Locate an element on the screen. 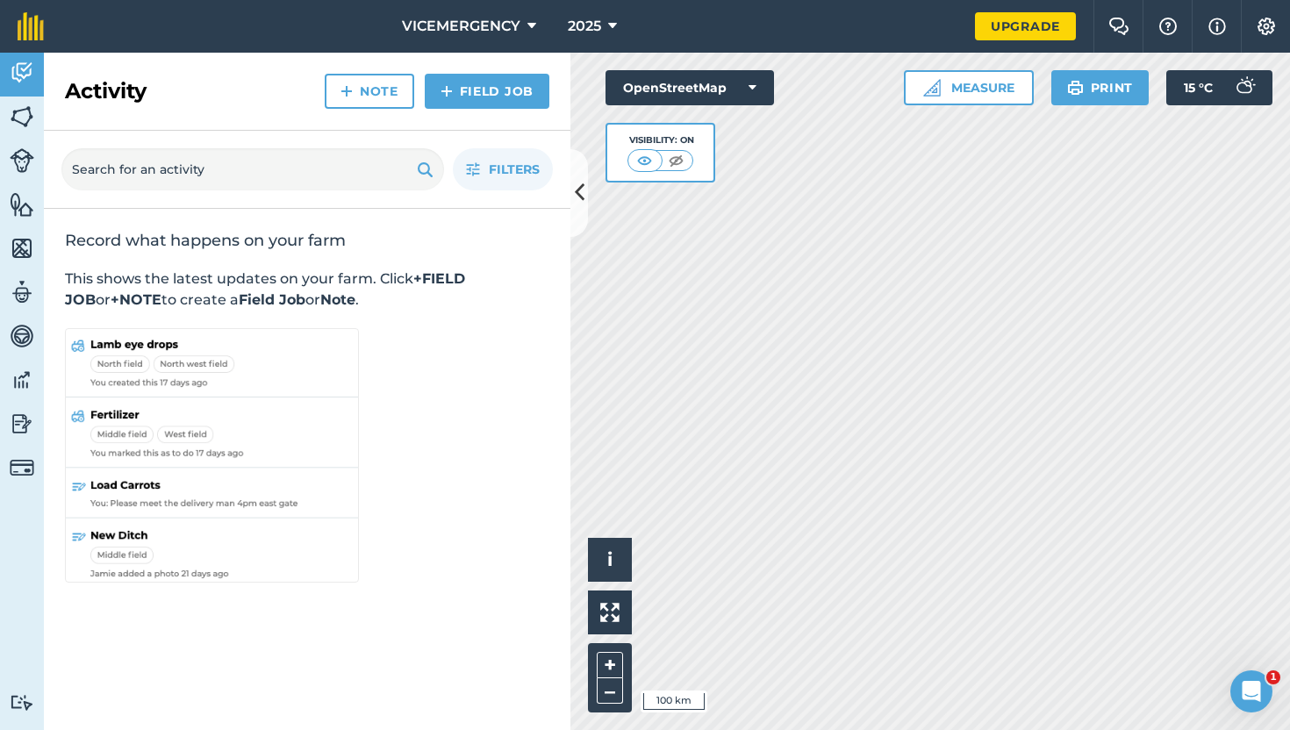  span: 1 is located at coordinates (1273, 677).